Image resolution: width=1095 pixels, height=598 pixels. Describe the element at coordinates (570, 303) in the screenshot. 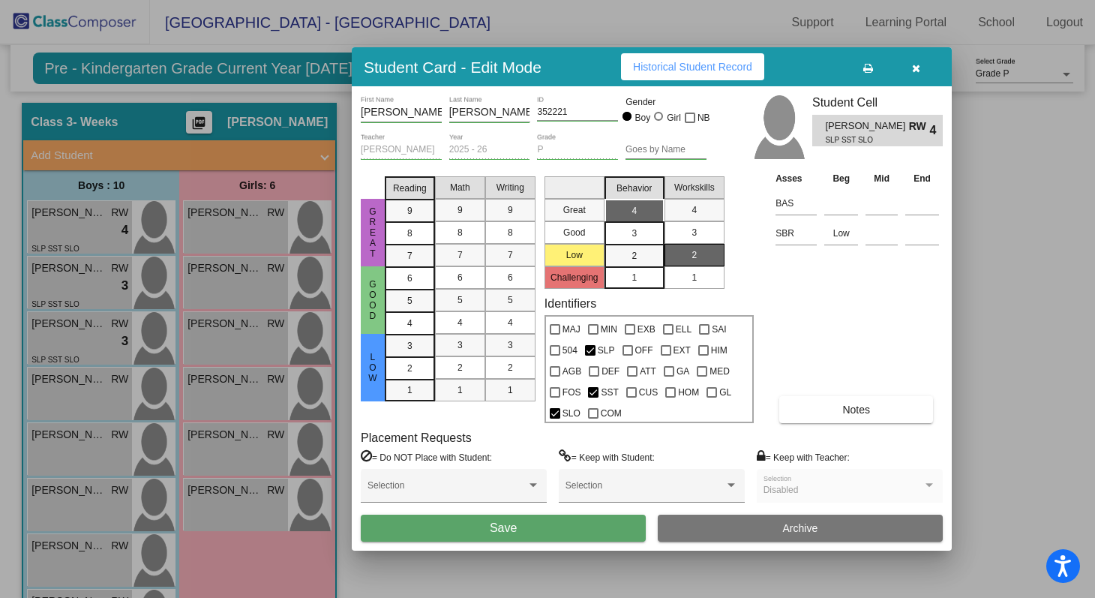

I see `label: Identifiers` at that location.